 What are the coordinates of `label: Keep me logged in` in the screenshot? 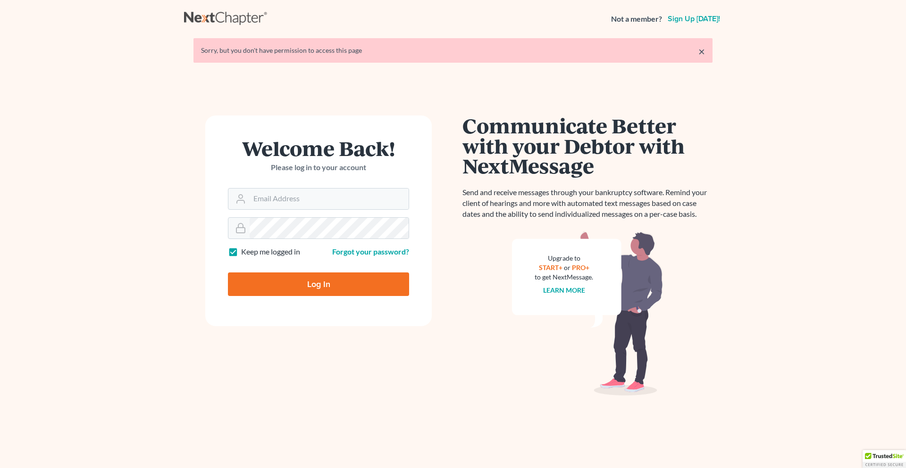 It's located at (270, 252).